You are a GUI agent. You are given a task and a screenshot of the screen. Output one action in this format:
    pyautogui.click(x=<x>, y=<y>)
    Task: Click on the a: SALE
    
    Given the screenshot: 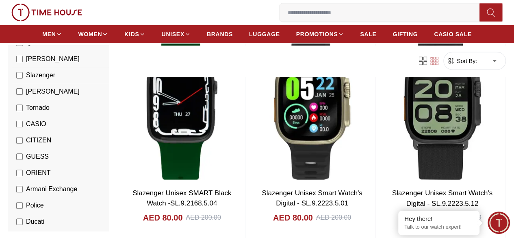 What is the action you would take?
    pyautogui.click(x=368, y=34)
    